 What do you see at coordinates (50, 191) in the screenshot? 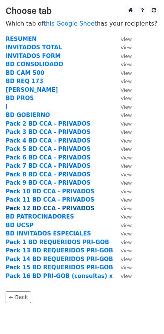
I see `a: Pack 10 BD CCA - PRIVADOS` at bounding box center [50, 191].